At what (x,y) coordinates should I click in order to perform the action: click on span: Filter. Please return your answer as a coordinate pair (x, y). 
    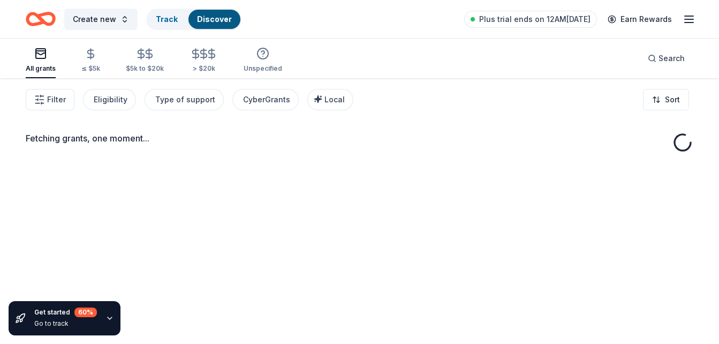
    Looking at the image, I should click on (56, 100).